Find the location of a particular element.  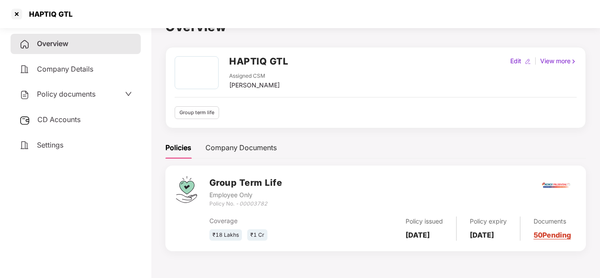

img: svg+xml;base64,PHN2ZyB3aWR0aD0iMjUiIGhlaWdodD0iMjQiIHZpZXdCb3g9IjAgMCAyNSAyNCIgZmlsbD0ibm9uZSIgeG... is located at coordinates (25, 120).